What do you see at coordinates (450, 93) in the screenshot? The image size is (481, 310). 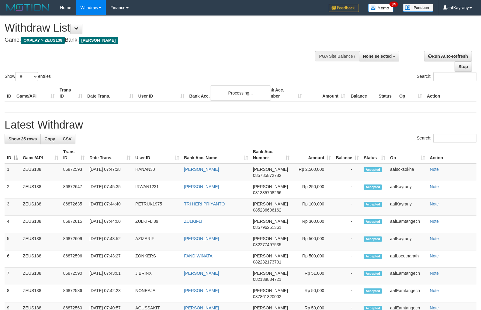 I see `th: Action` at bounding box center [450, 93].